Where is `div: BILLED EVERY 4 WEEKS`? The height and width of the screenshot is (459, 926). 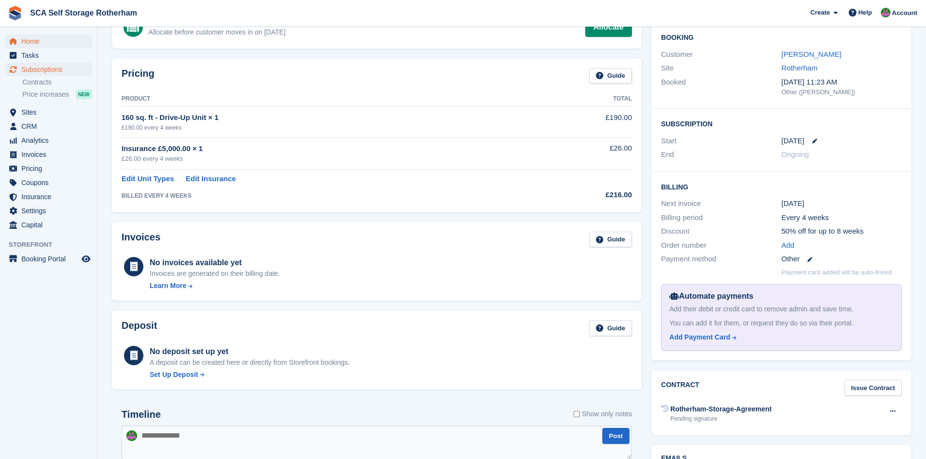
div: BILLED EVERY 4 WEEKS is located at coordinates (329, 196).